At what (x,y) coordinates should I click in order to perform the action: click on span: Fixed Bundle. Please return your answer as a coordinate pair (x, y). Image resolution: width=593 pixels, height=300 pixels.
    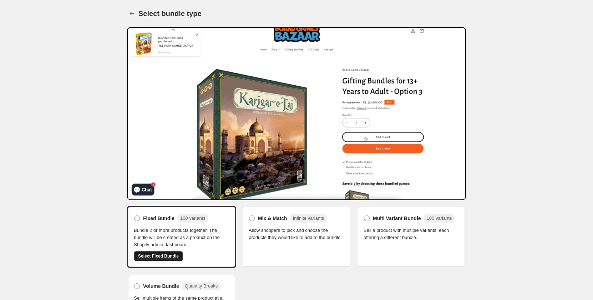
    Looking at the image, I should click on (159, 218).